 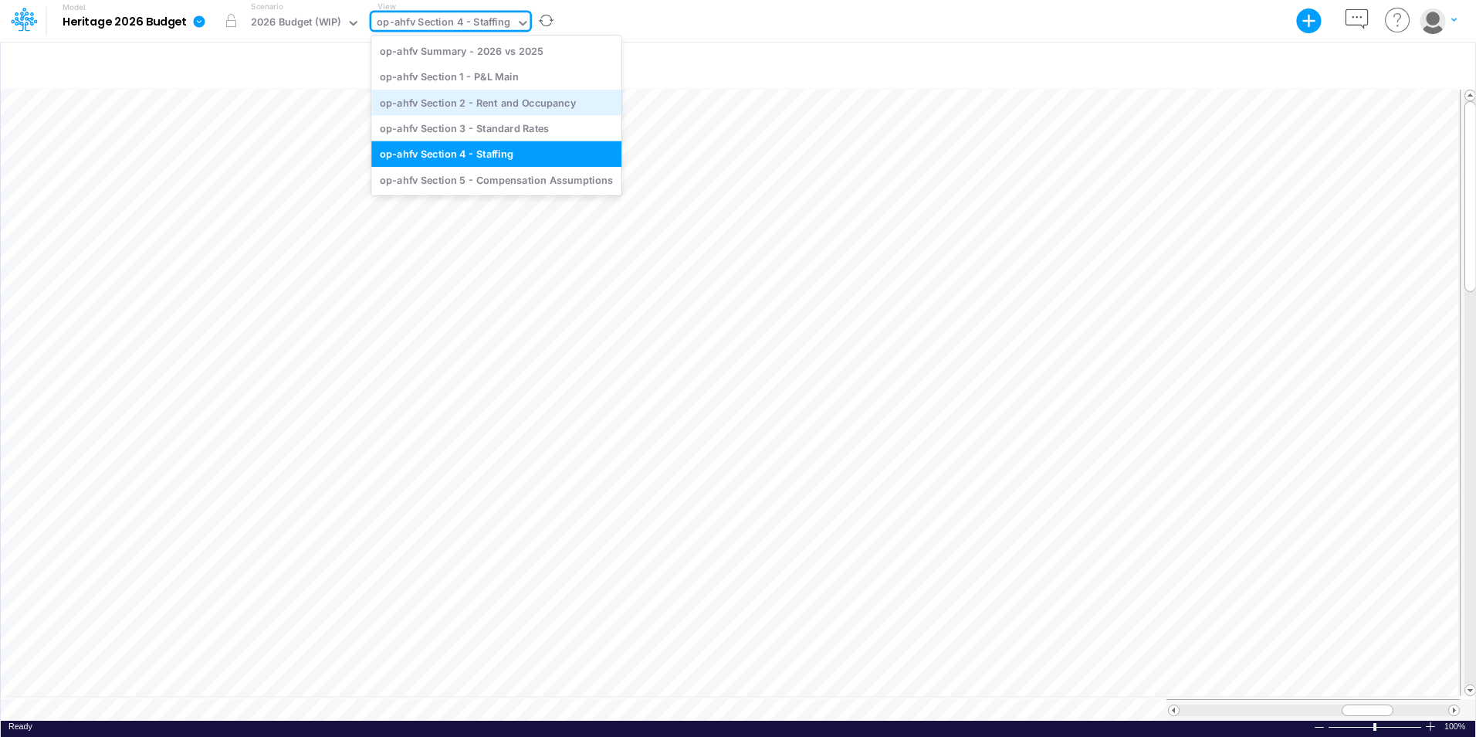 What do you see at coordinates (1456, 726) in the screenshot?
I see `div: Zoom level` at bounding box center [1456, 726].